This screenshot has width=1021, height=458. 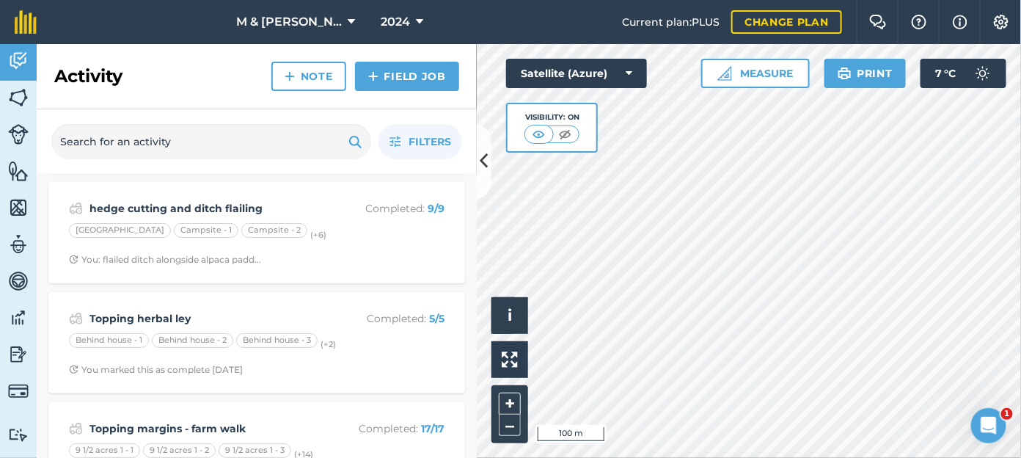 I want to click on div: You: flailed ditch alongside alpaca padd..., so click(x=165, y=260).